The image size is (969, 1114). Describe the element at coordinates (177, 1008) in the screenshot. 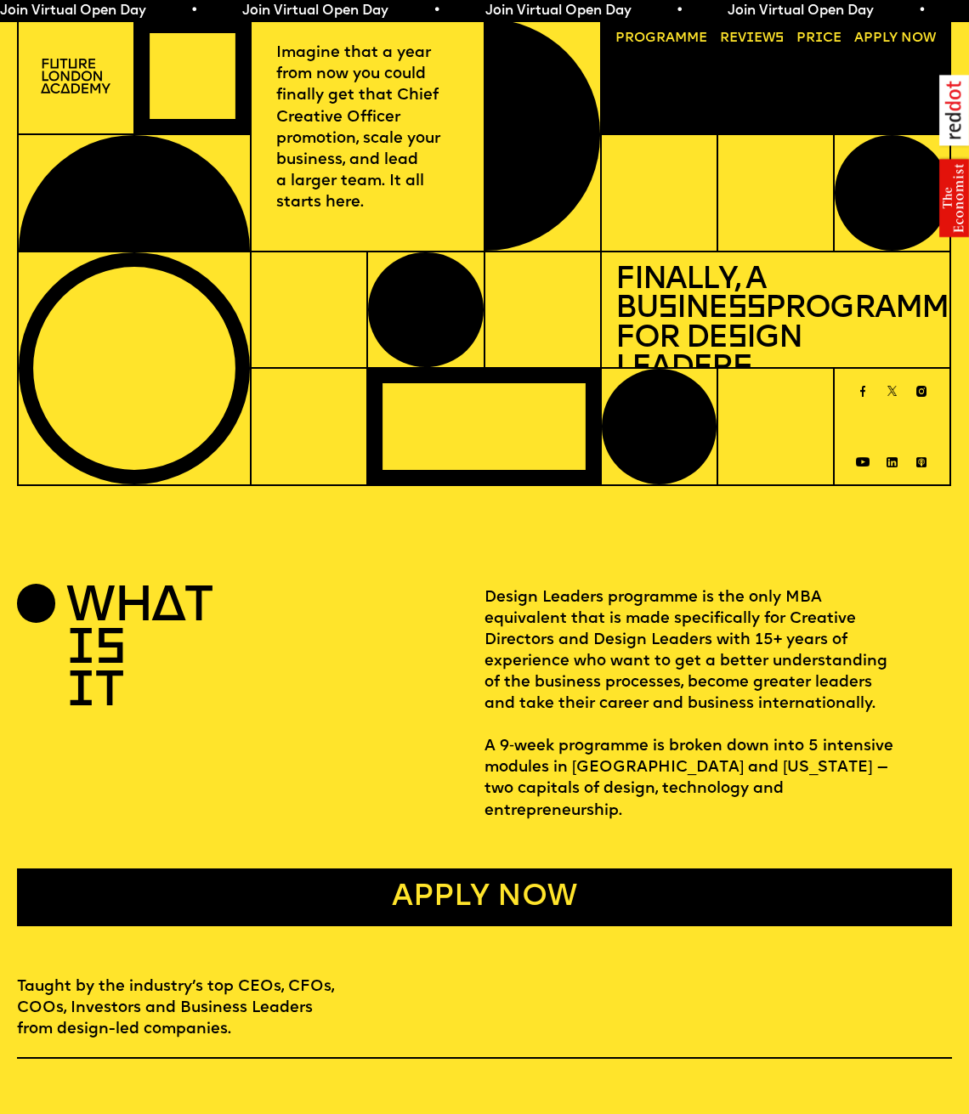

I see `p: Taught by the industry’s top CEOs, CFOs, COOs, Investors and Business Leaders from design-led com...` at that location.